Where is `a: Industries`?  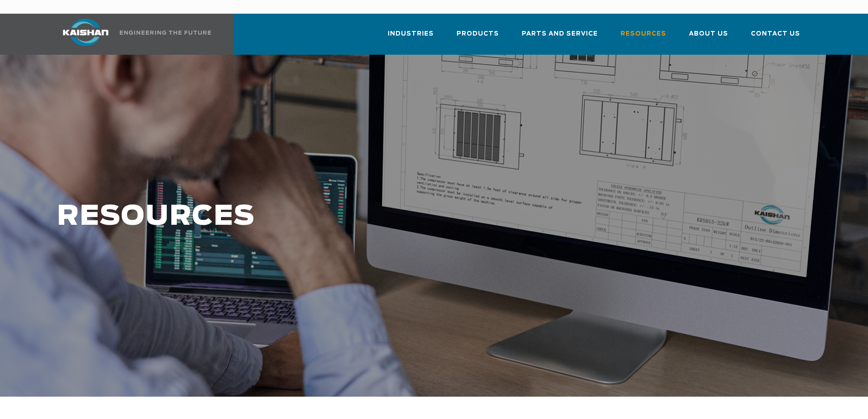
a: Industries is located at coordinates (411, 37).